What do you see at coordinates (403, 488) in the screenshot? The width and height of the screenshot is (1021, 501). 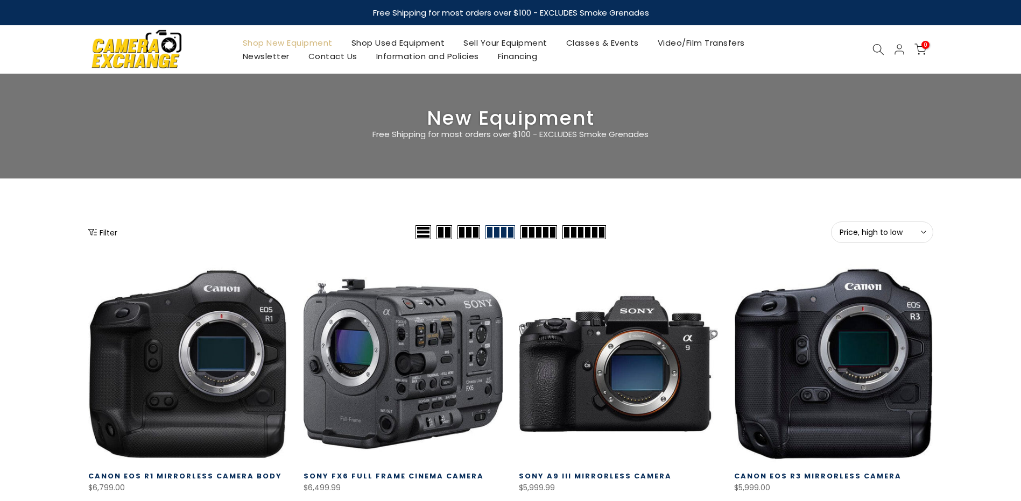 I see `div: $6,499.99` at bounding box center [403, 488].